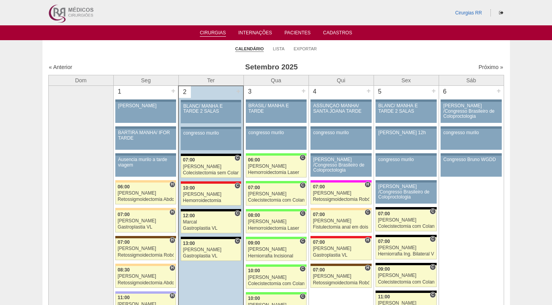  Describe the element at coordinates (471, 159) in the screenshot. I see `div: Congresso Bruno WGDD` at that location.